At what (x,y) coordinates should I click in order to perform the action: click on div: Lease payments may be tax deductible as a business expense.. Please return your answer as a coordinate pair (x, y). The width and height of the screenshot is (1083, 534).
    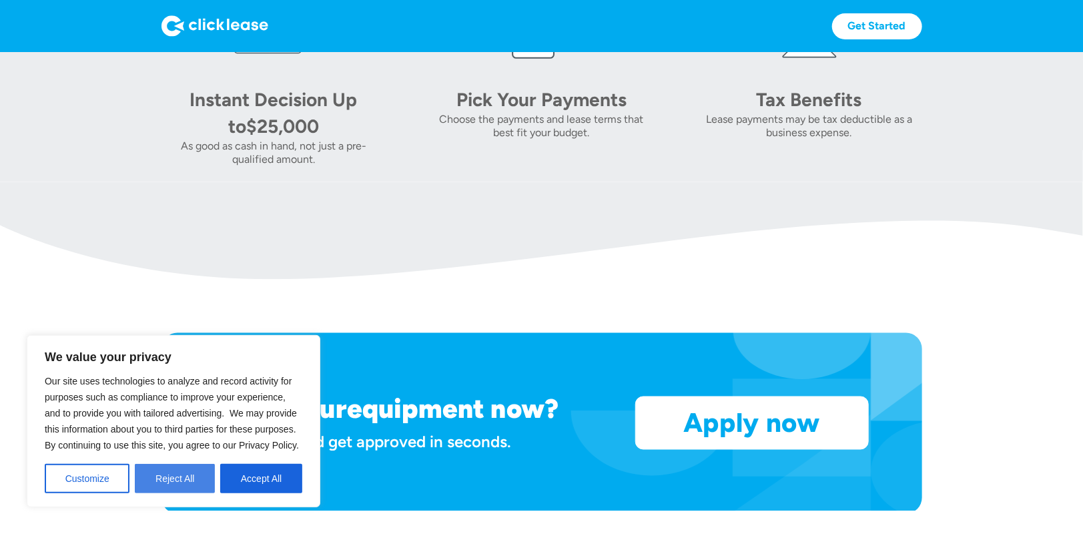
    Looking at the image, I should click on (809, 126).